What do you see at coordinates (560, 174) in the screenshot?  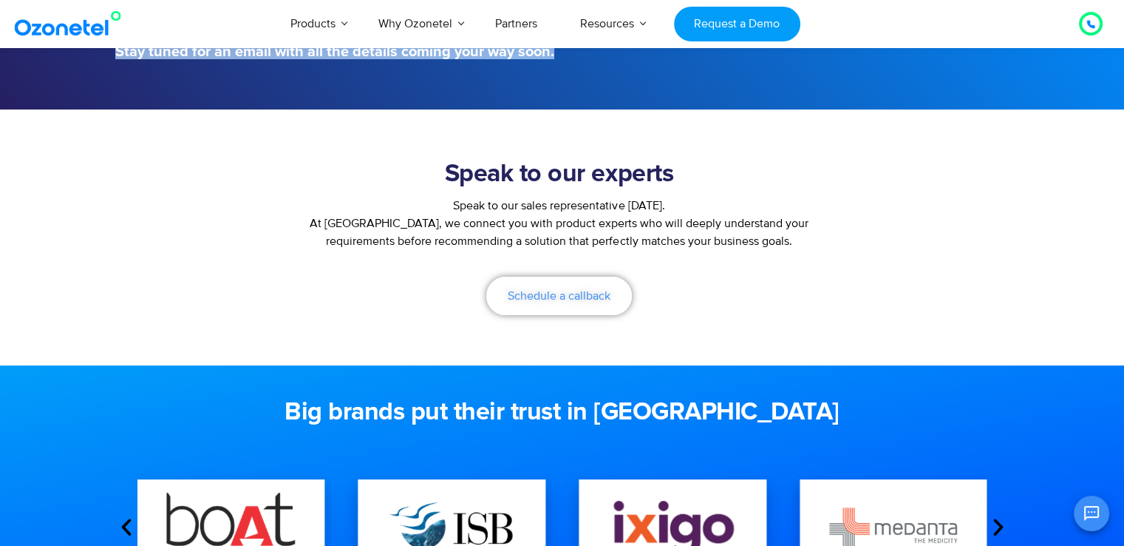 I see `h2: Speak to our experts` at bounding box center [560, 174].